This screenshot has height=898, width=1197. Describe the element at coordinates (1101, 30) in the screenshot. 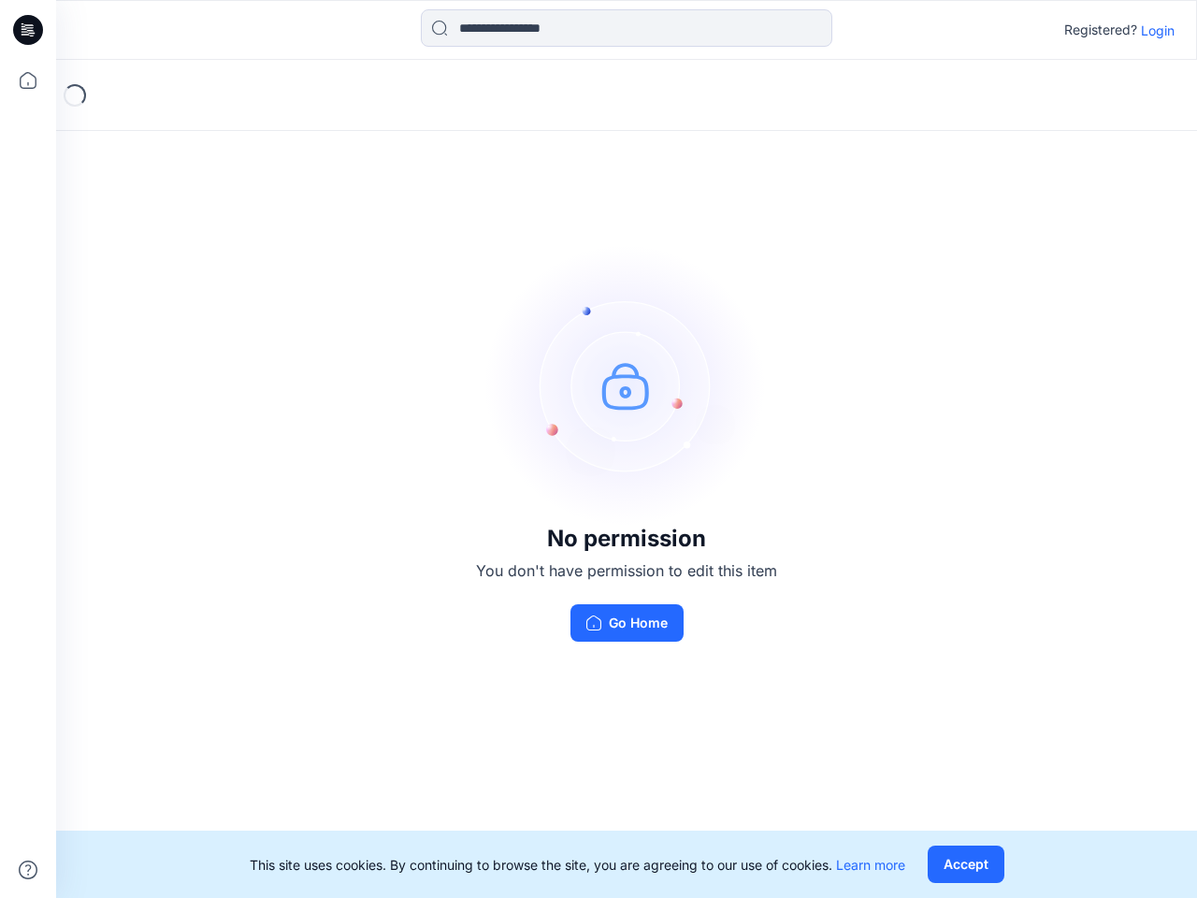

I see `p: Registered?` at that location.